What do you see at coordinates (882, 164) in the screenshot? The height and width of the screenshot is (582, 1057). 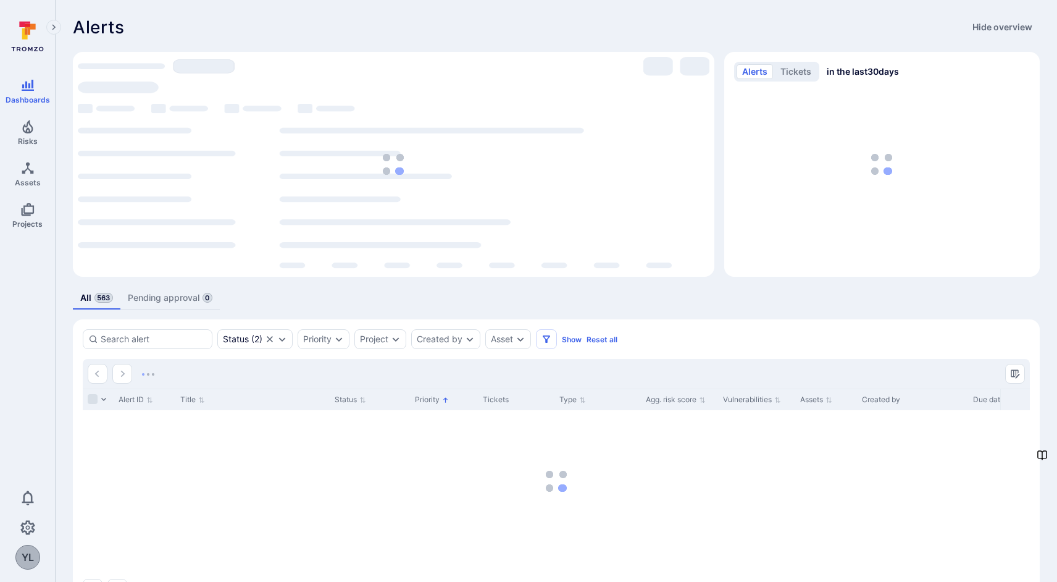 I see `div: Alerts/Tickets trend` at bounding box center [882, 164].